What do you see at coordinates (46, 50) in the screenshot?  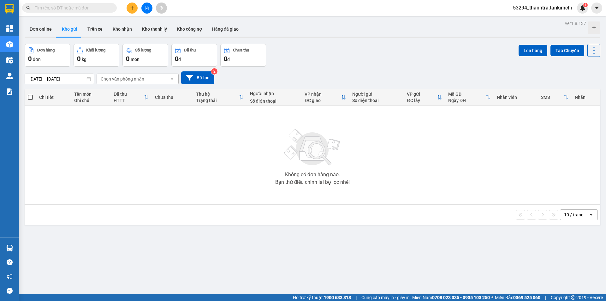 I see `div: Đơn hàng` at bounding box center [46, 50].